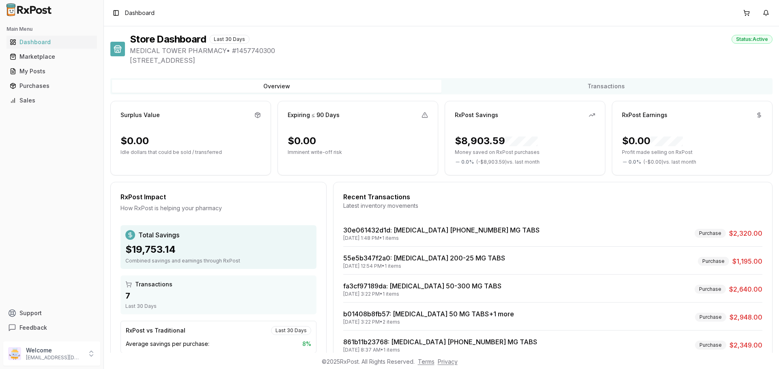 This screenshot has width=779, height=369. I want to click on div: 7, so click(218, 296).